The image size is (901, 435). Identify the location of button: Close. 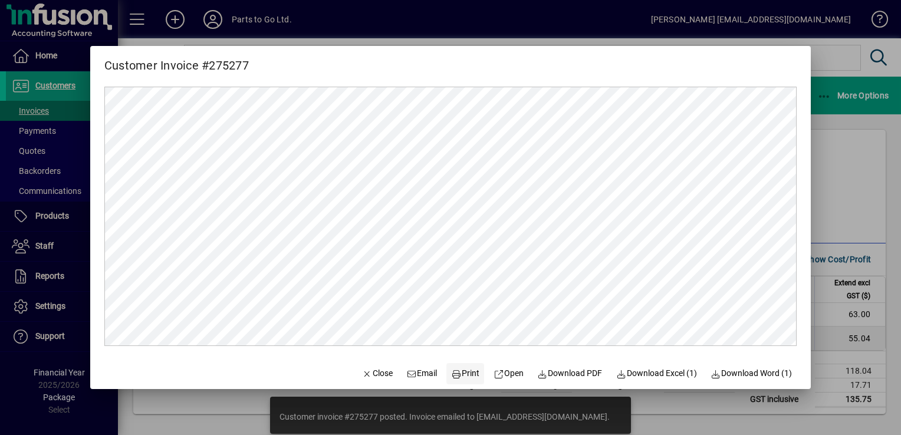
(378, 374).